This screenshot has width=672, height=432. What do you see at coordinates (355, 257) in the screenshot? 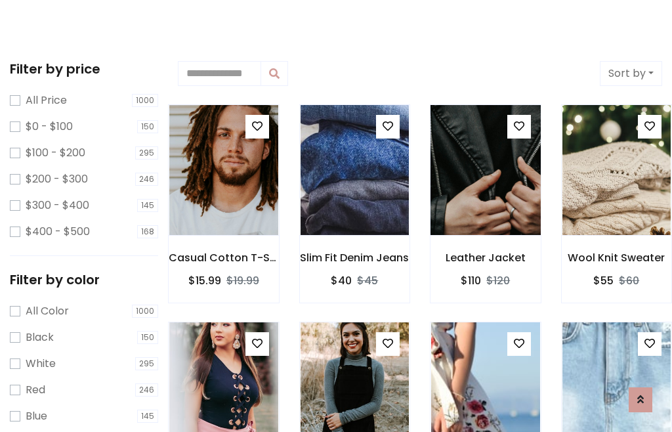
I see `h6: Slim Fit Denim Jeans` at bounding box center [355, 257].